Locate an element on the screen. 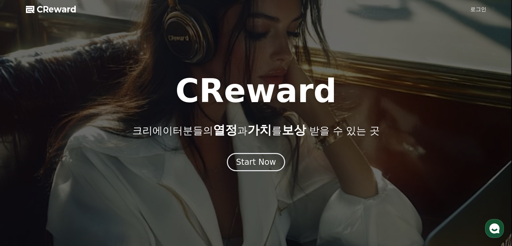 The height and width of the screenshot is (246, 512). p: 크리에이터분들의 과 를 받을 수 있는 곳 is located at coordinates (256, 130).